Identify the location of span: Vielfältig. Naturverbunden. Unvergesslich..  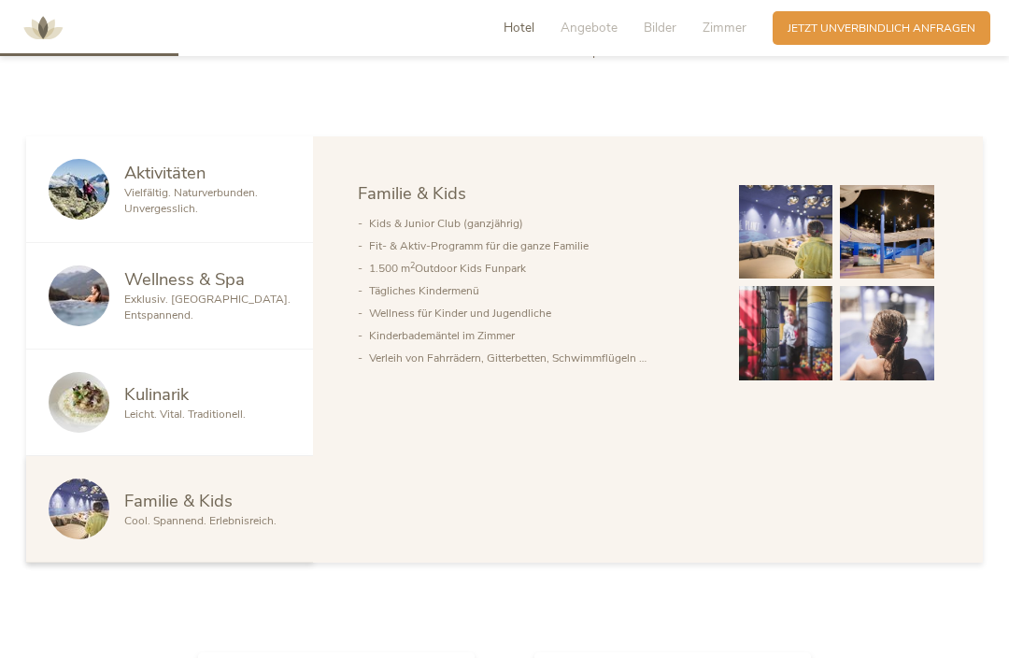
(191, 200).